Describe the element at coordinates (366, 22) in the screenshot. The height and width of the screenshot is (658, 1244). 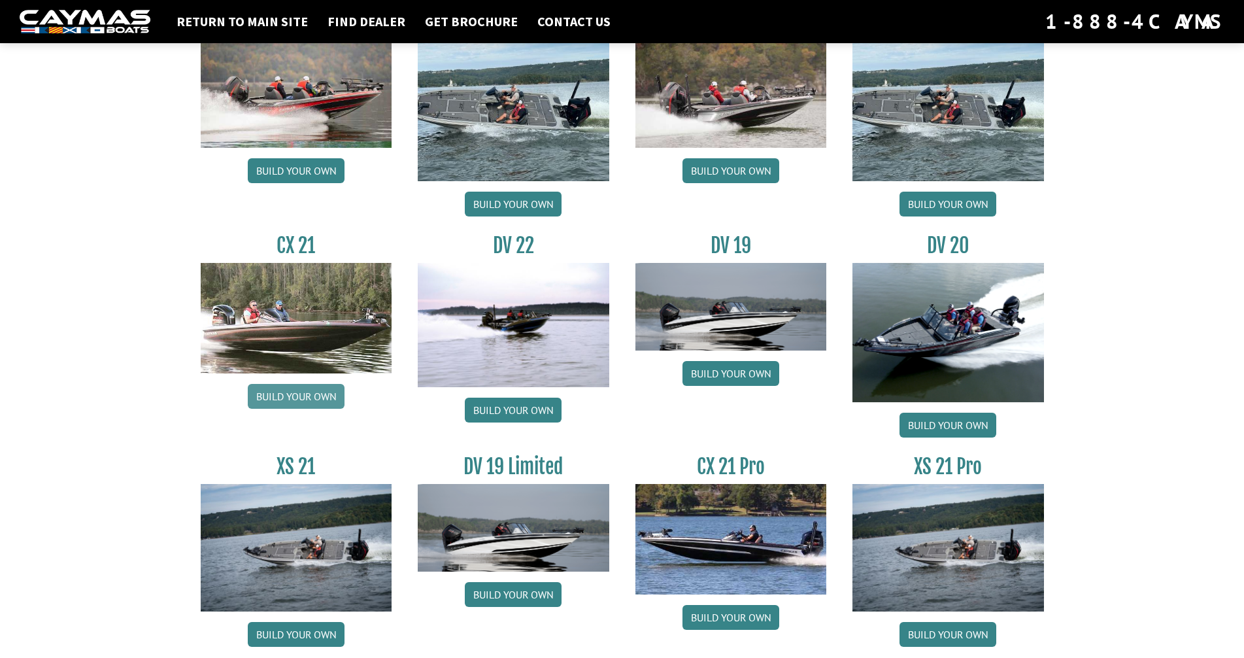
I see `a: Find Dealer` at that location.